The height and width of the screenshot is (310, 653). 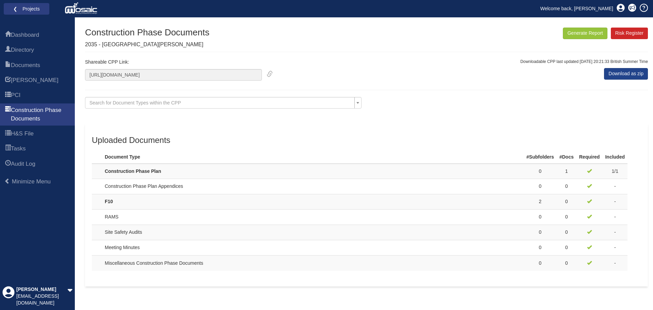 I want to click on th: Document Type, so click(x=283, y=156).